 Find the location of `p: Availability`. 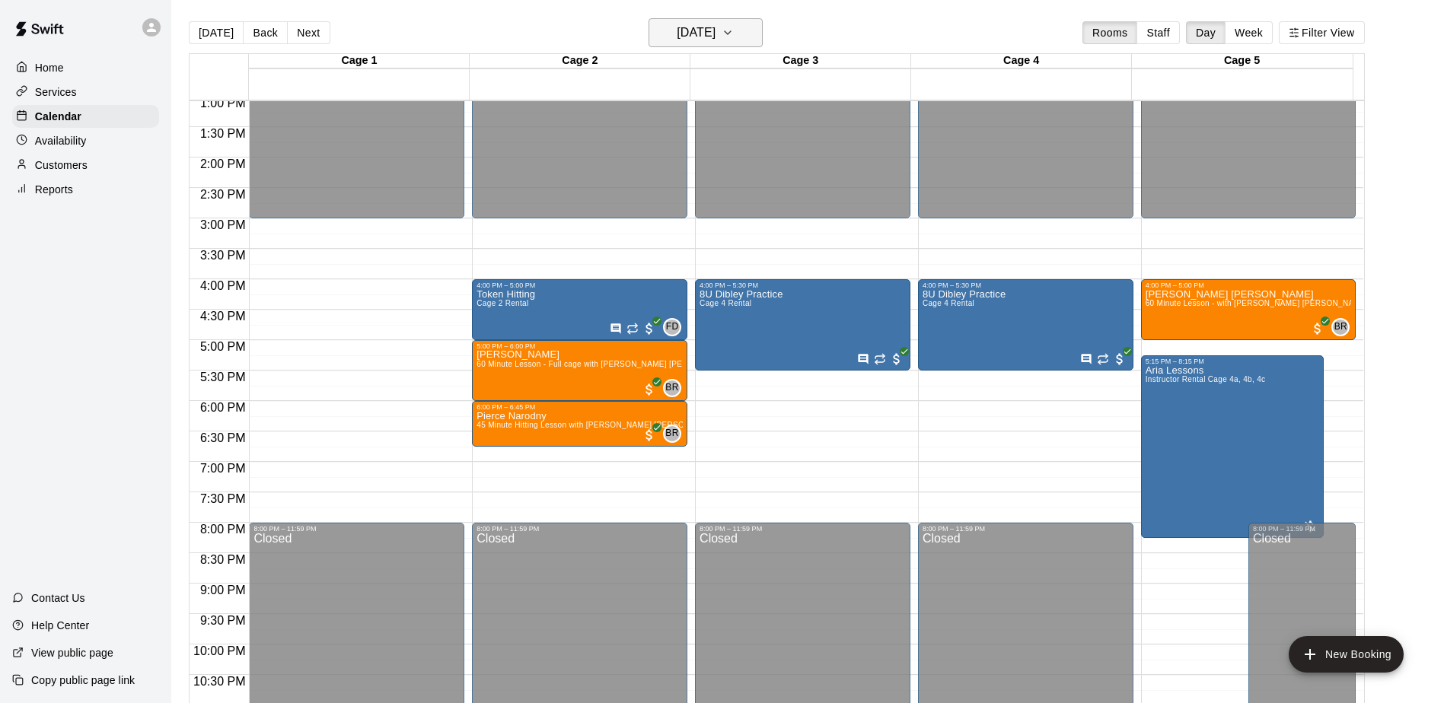

p: Availability is located at coordinates (61, 141).